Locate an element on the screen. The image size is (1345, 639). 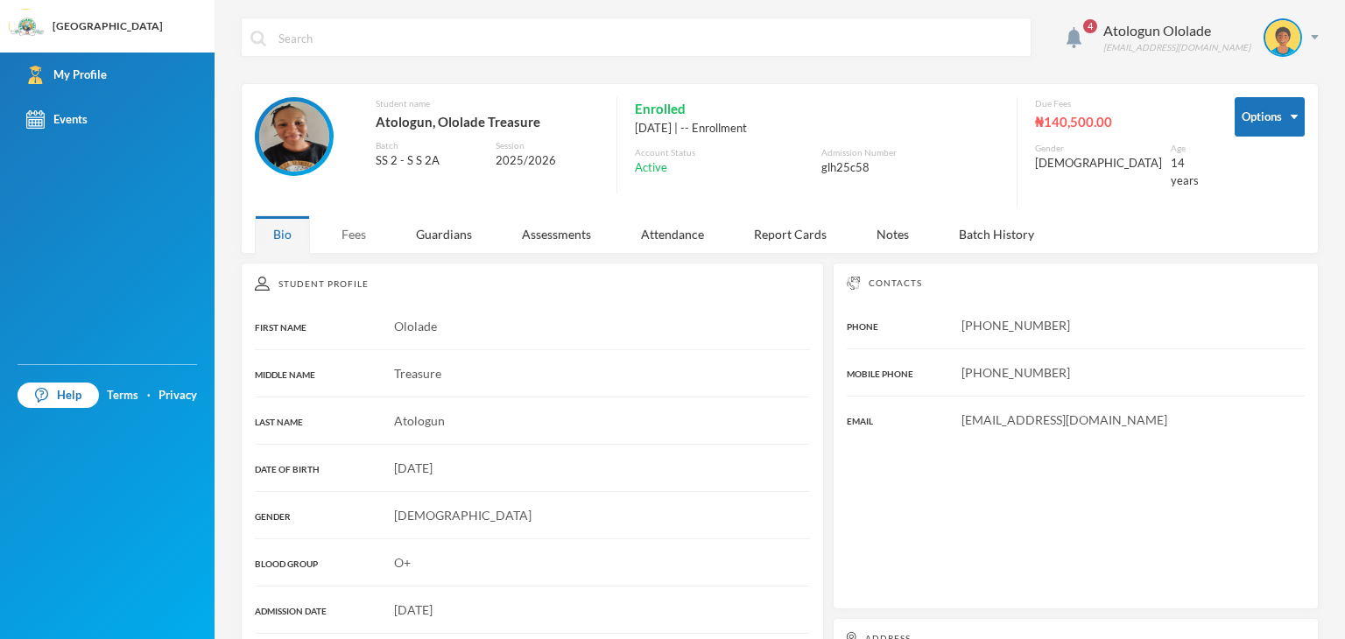
span: Atologun is located at coordinates (420, 420).